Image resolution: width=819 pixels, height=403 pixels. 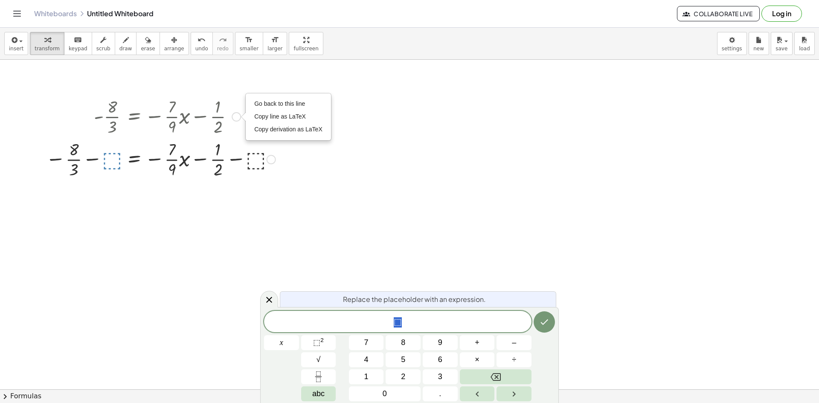 I want to click on i: undo, so click(x=201, y=40).